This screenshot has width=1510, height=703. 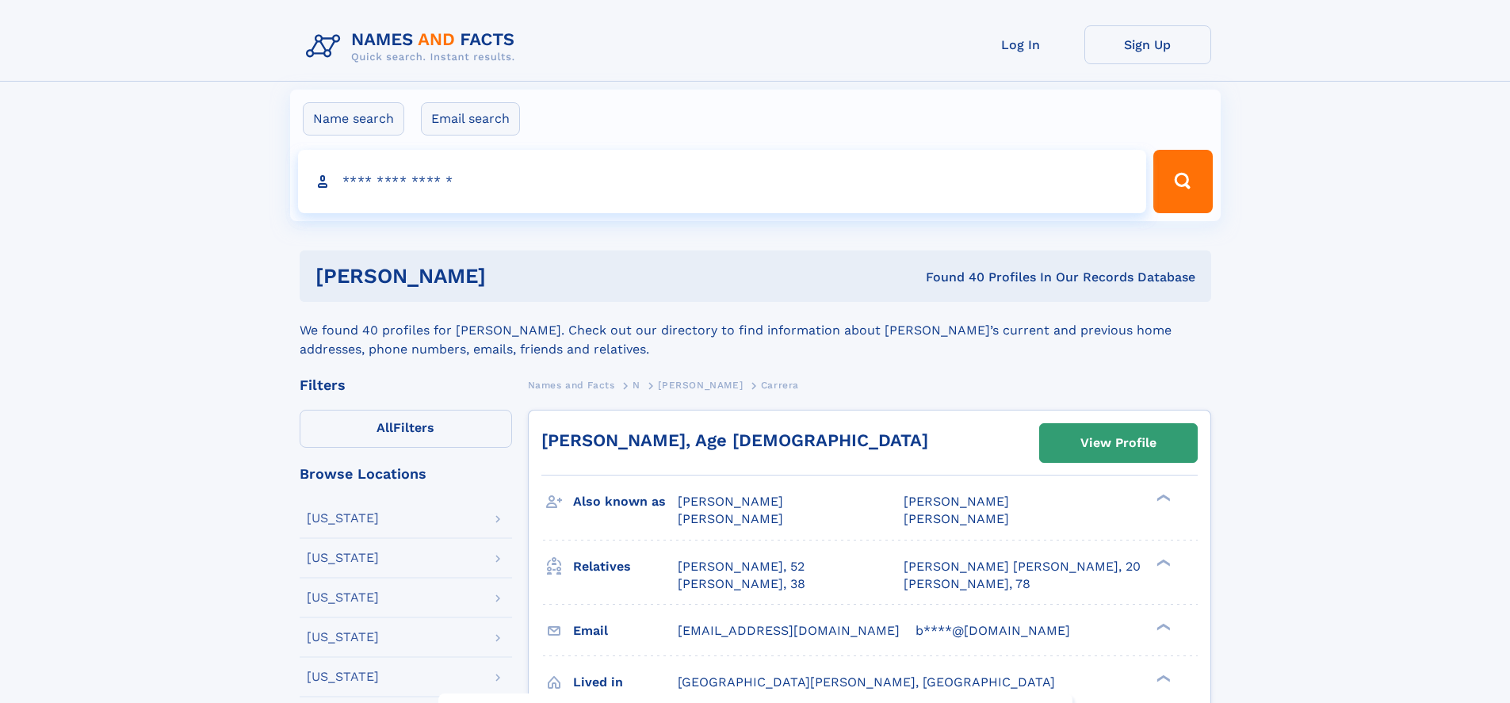 I want to click on span: Carrera, so click(x=780, y=385).